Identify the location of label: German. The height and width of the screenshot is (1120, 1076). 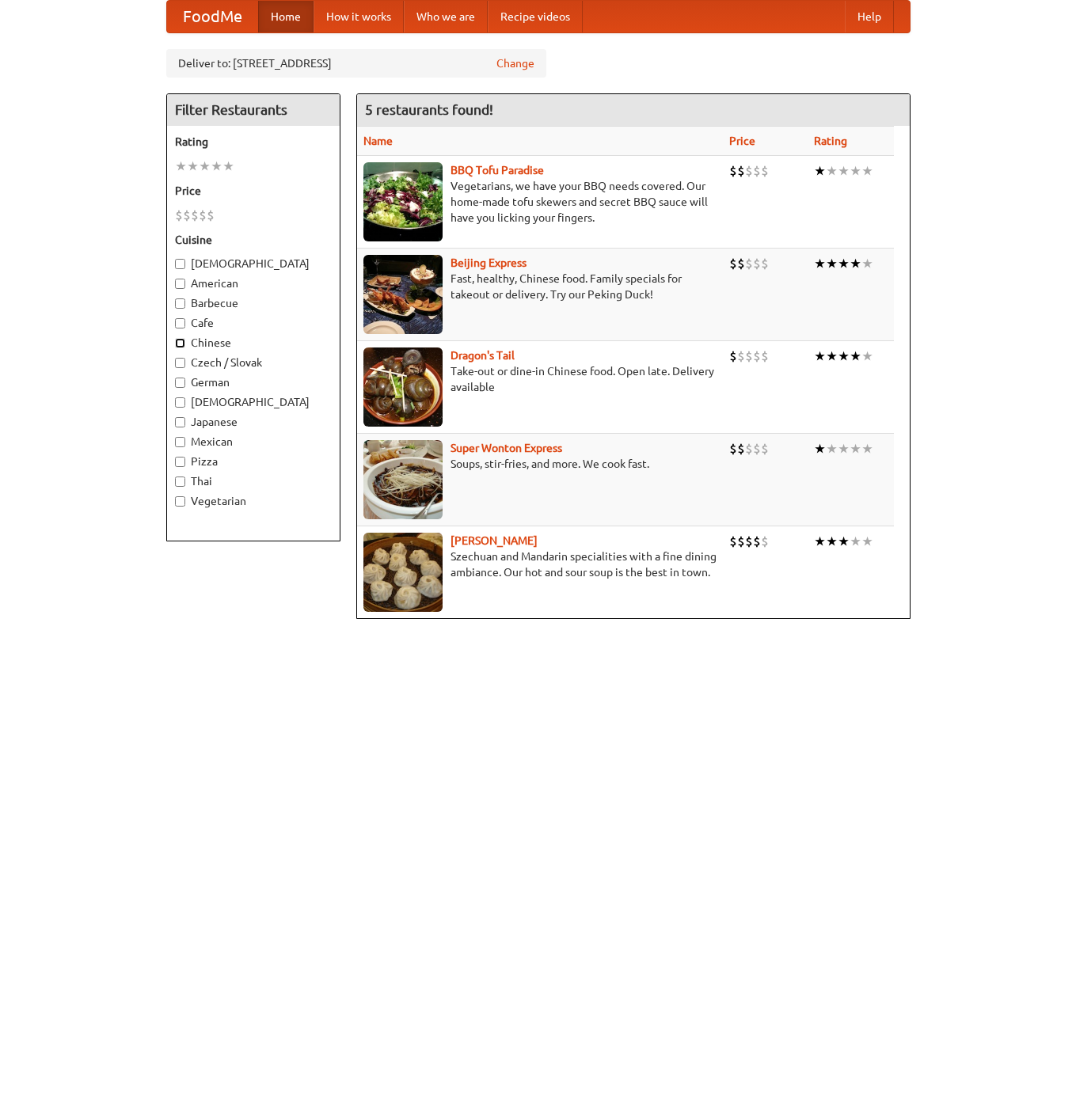
(253, 382).